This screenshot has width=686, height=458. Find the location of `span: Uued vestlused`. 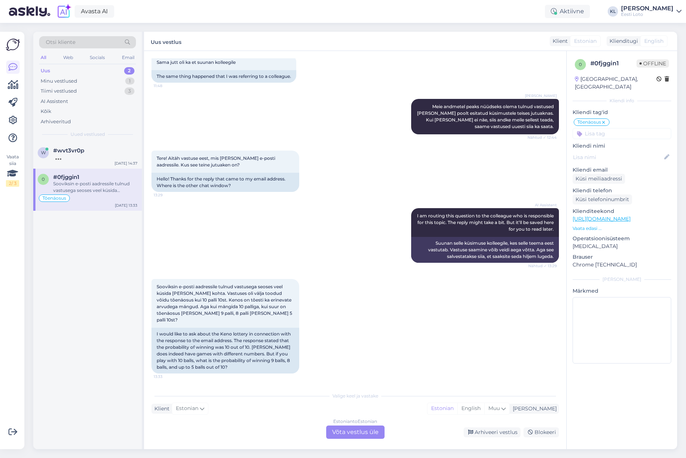

span: Uued vestlused is located at coordinates (88, 134).